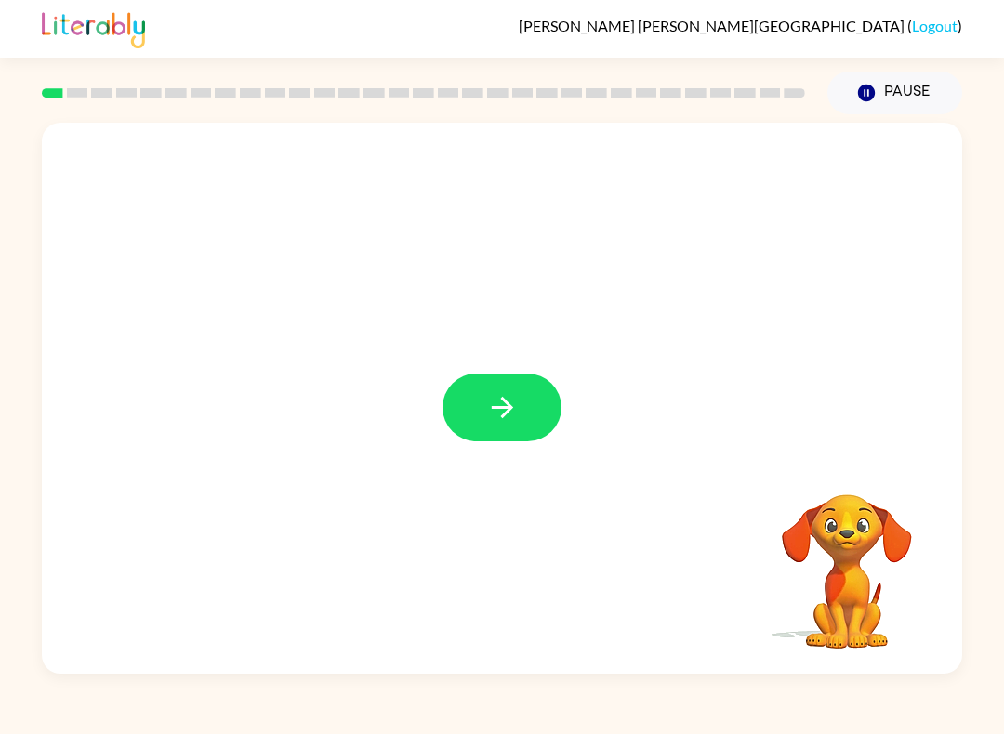  Describe the element at coordinates (894, 93) in the screenshot. I see `button: Pause` at that location.